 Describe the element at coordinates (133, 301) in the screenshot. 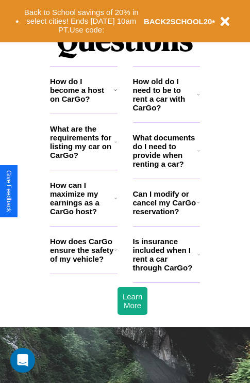

I see `button: Learn More` at that location.